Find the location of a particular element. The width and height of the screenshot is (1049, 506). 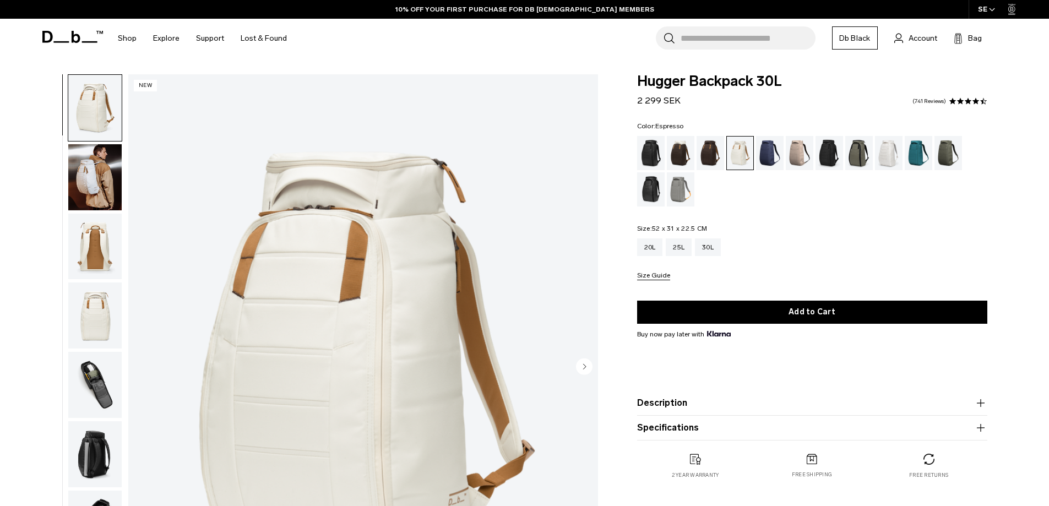

a: Lost & Found is located at coordinates (264, 38).